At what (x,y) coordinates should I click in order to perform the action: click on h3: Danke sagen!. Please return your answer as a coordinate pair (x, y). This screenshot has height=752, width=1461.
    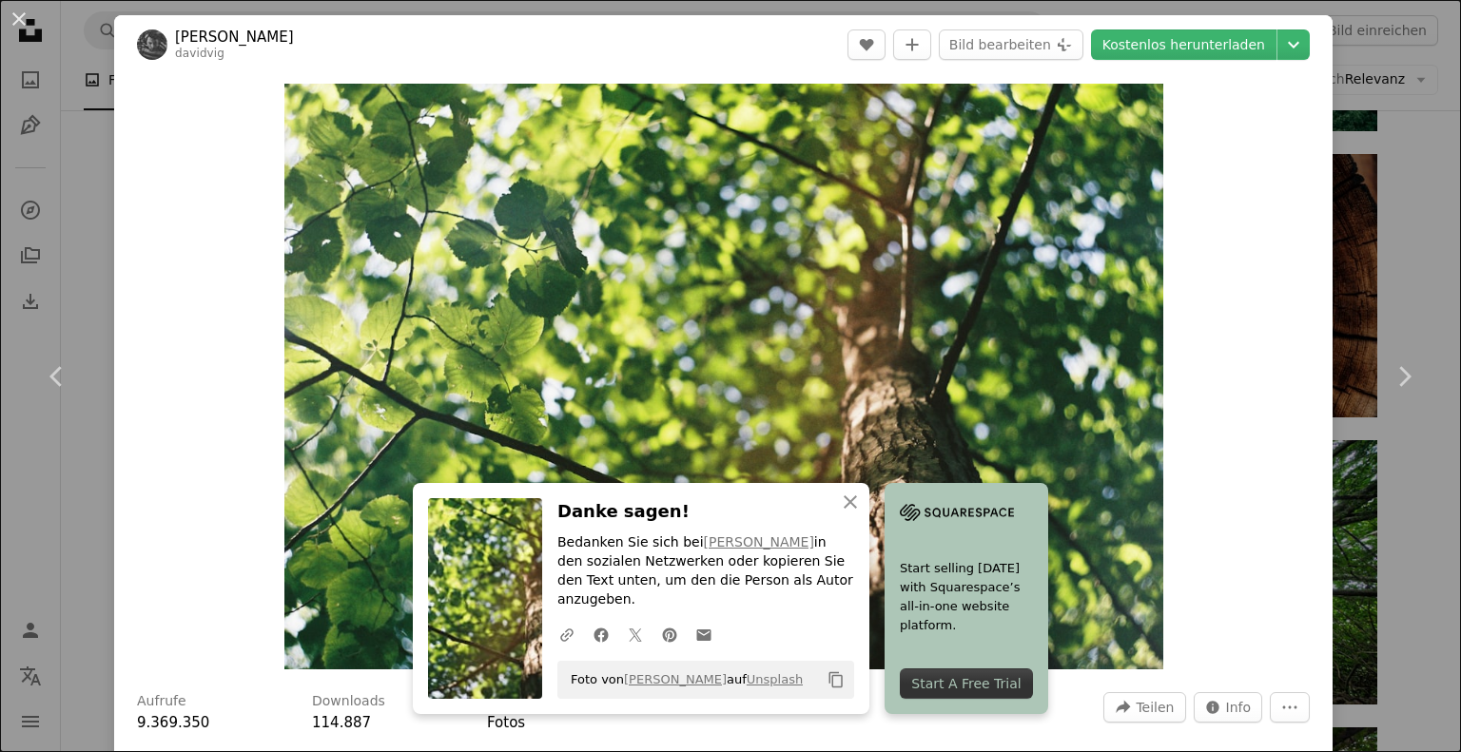
    Looking at the image, I should click on (706, 512).